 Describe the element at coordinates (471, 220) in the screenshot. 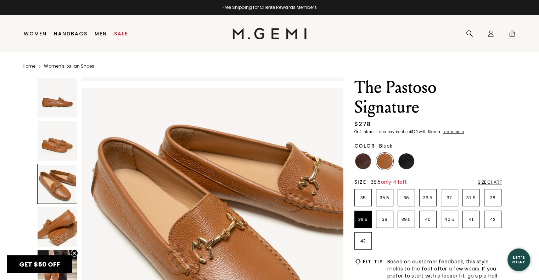

I see `p: 41` at that location.